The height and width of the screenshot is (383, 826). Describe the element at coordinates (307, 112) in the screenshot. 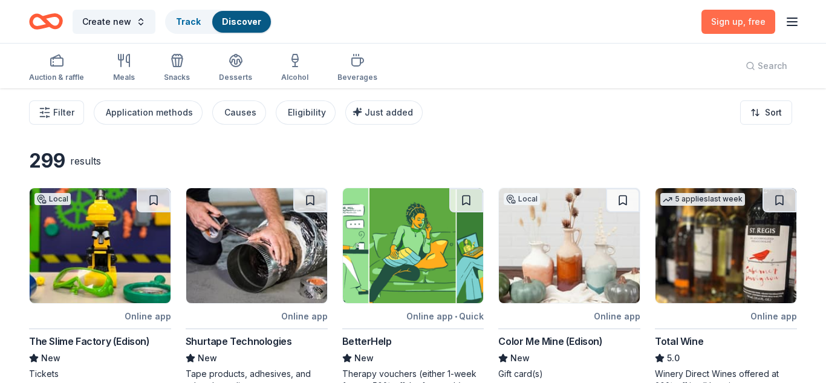

I see `div: Eligibility` at that location.